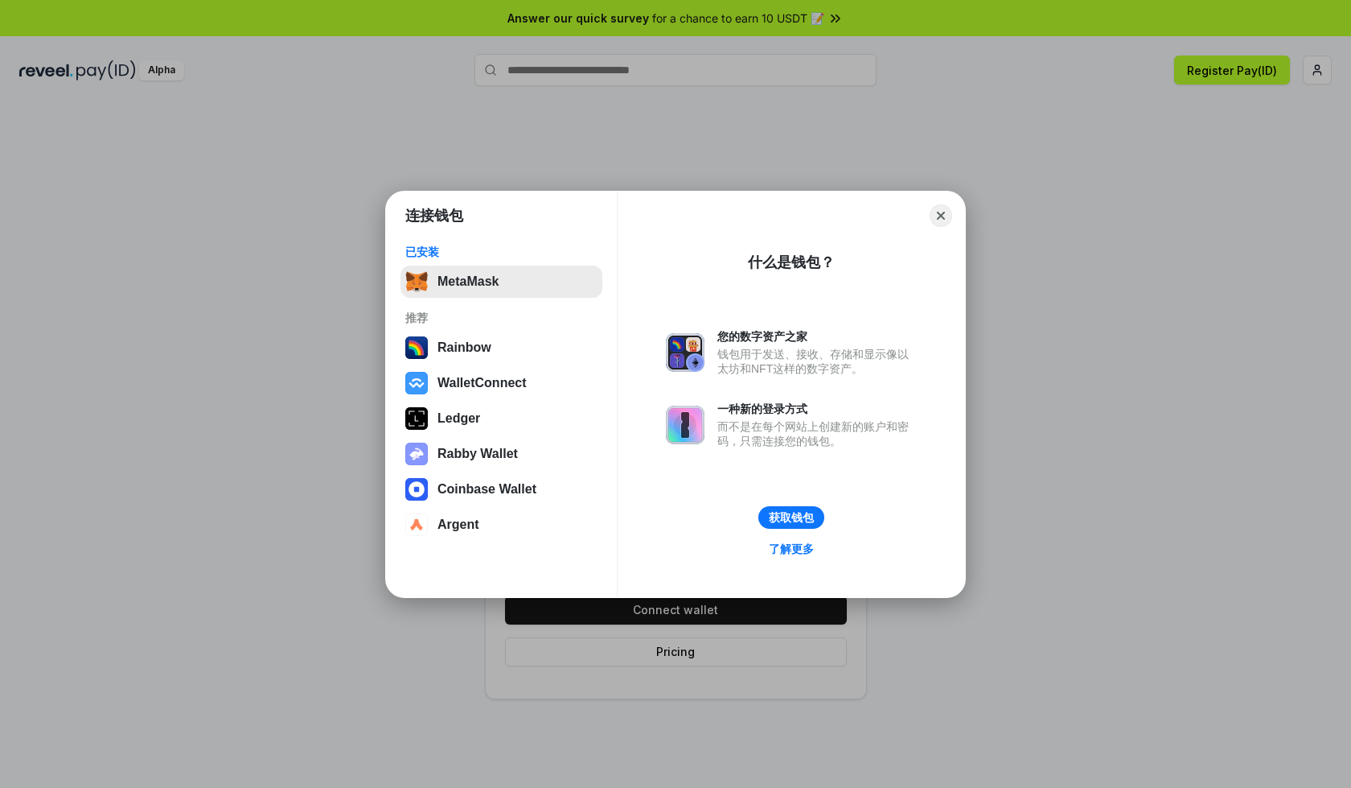  What do you see at coordinates (817, 361) in the screenshot?
I see `div: 钱包用于发送、接收、存储和显示像以太坊和NFT这样的数字资产。` at bounding box center [817, 361].